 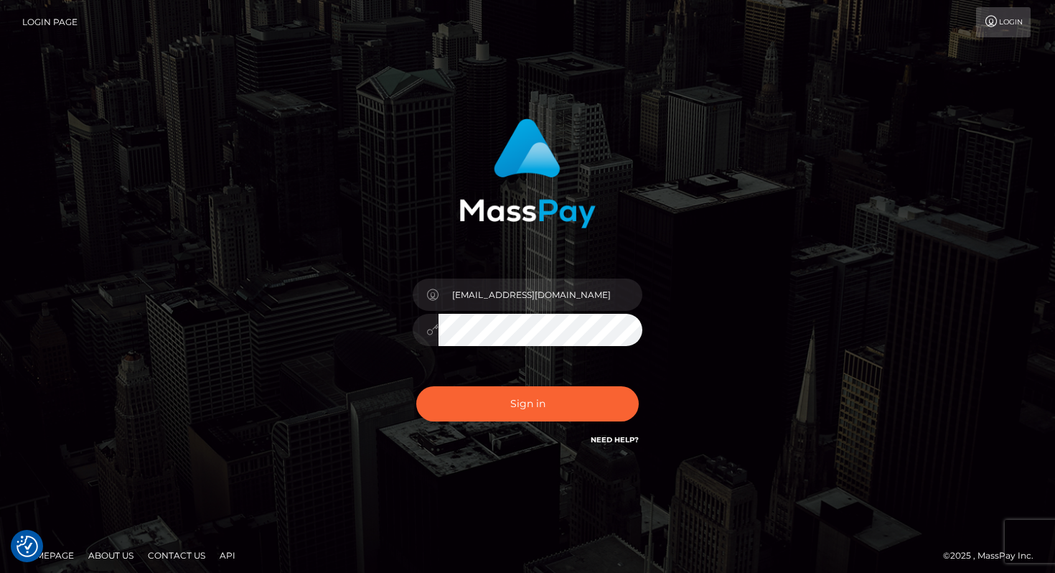 What do you see at coordinates (50, 22) in the screenshot?
I see `a: Login Page` at bounding box center [50, 22].